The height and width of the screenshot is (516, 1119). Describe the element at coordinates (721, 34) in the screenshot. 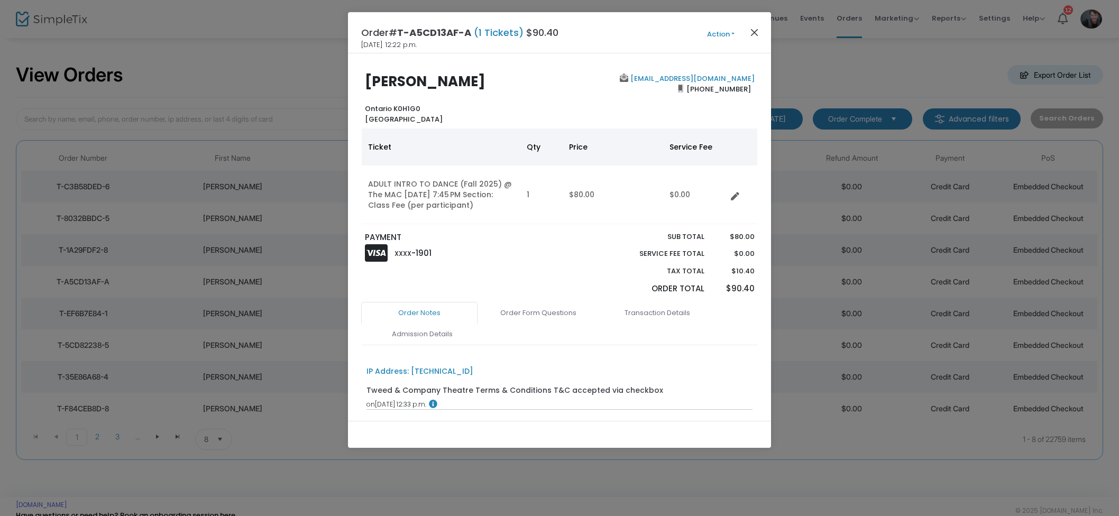

I see `button: Action` at that location.